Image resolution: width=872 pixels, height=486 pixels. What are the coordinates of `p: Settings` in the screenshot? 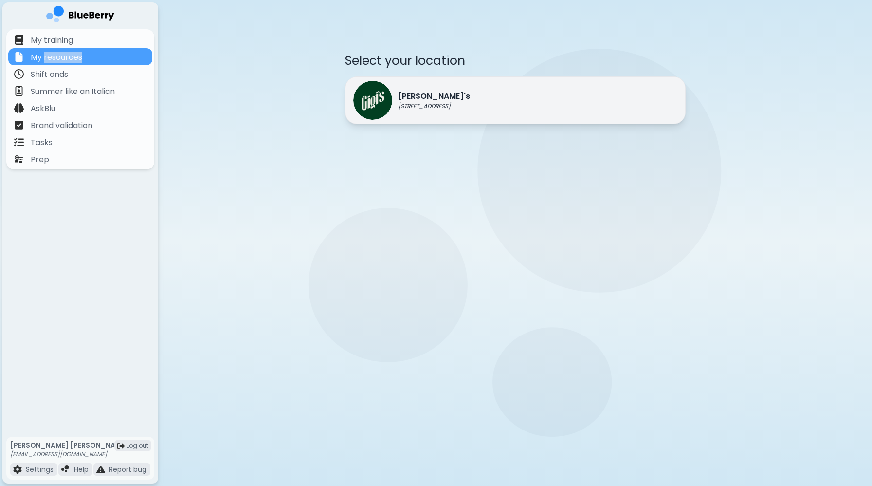 It's located at (39, 469).